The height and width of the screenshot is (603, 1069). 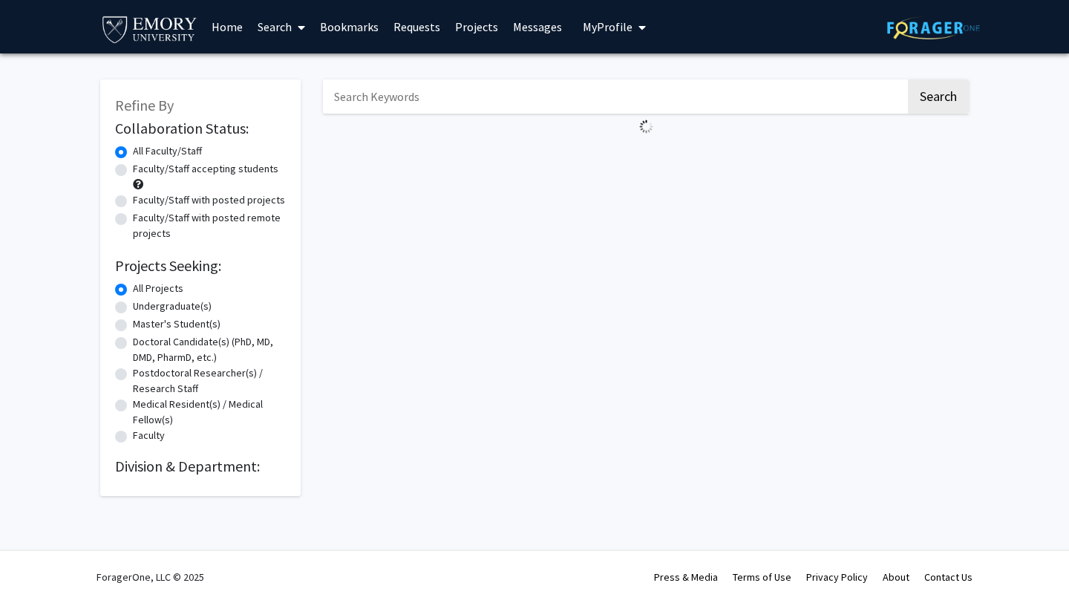 I want to click on label: Faculty, so click(x=148, y=435).